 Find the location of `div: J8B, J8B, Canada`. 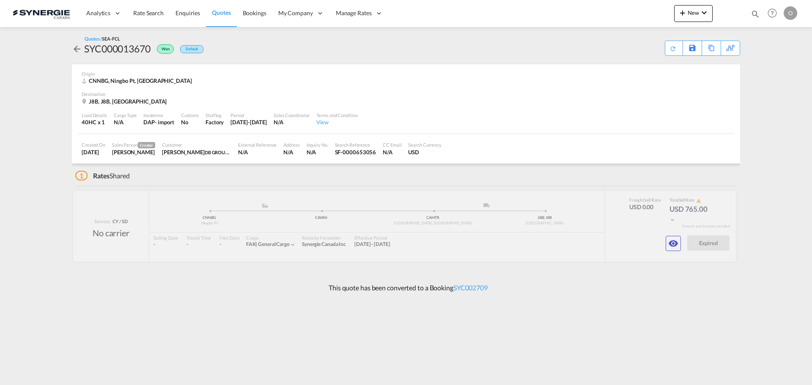

div: J8B, J8B, Canada is located at coordinates (125, 102).